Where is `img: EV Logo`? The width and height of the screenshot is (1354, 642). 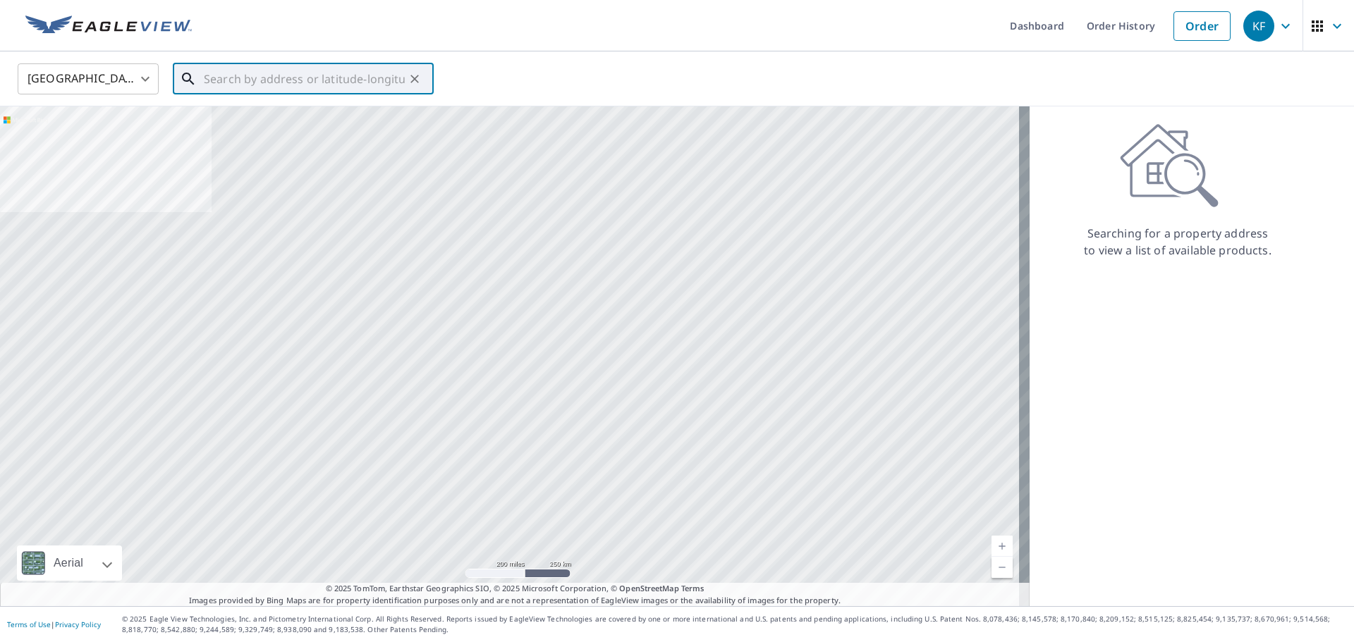
img: EV Logo is located at coordinates (109, 26).